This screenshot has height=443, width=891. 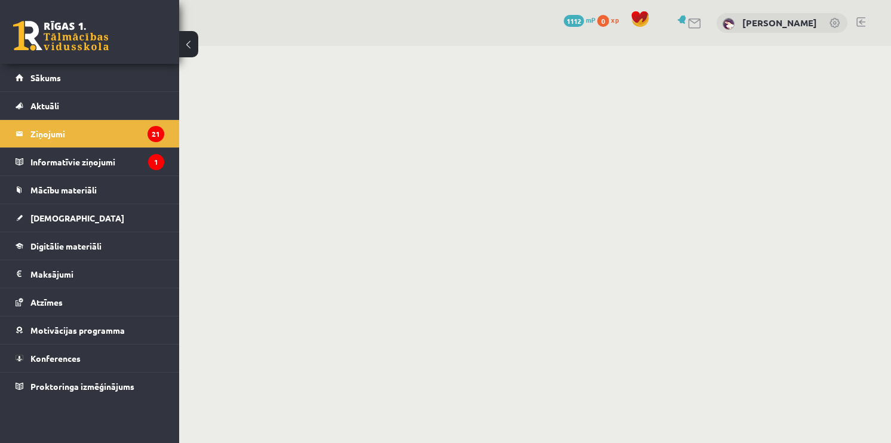 What do you see at coordinates (90, 358) in the screenshot?
I see `a: Konferences` at bounding box center [90, 358].